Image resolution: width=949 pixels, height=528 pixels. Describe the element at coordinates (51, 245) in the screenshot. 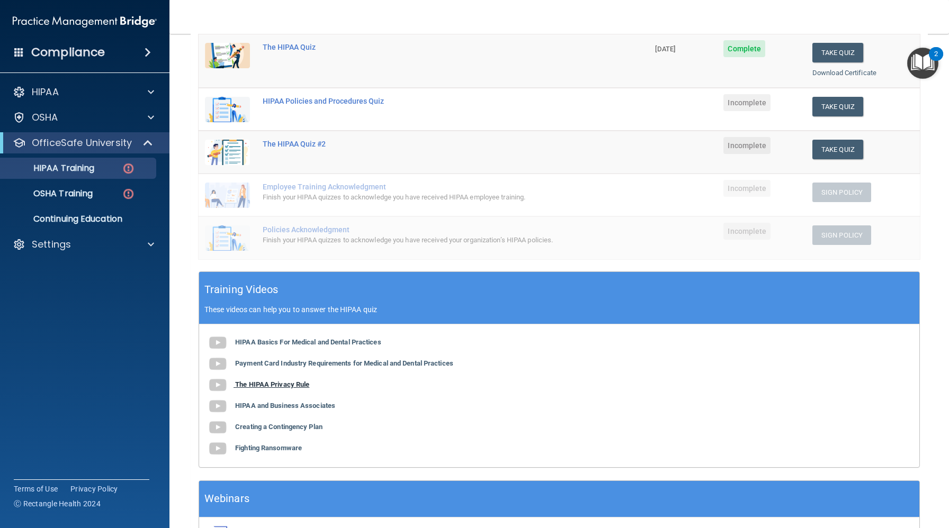

I see `p: Settings` at that location.